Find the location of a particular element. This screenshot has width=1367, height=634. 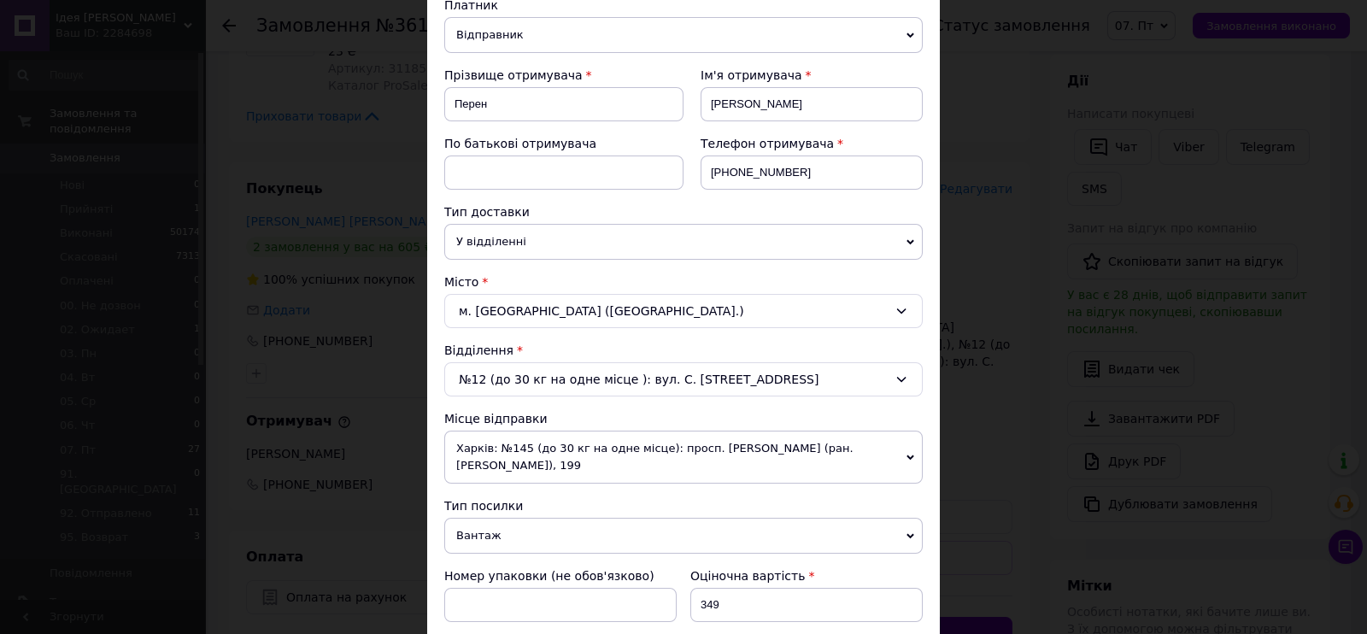

span: Місце відправки is located at coordinates (496, 419).